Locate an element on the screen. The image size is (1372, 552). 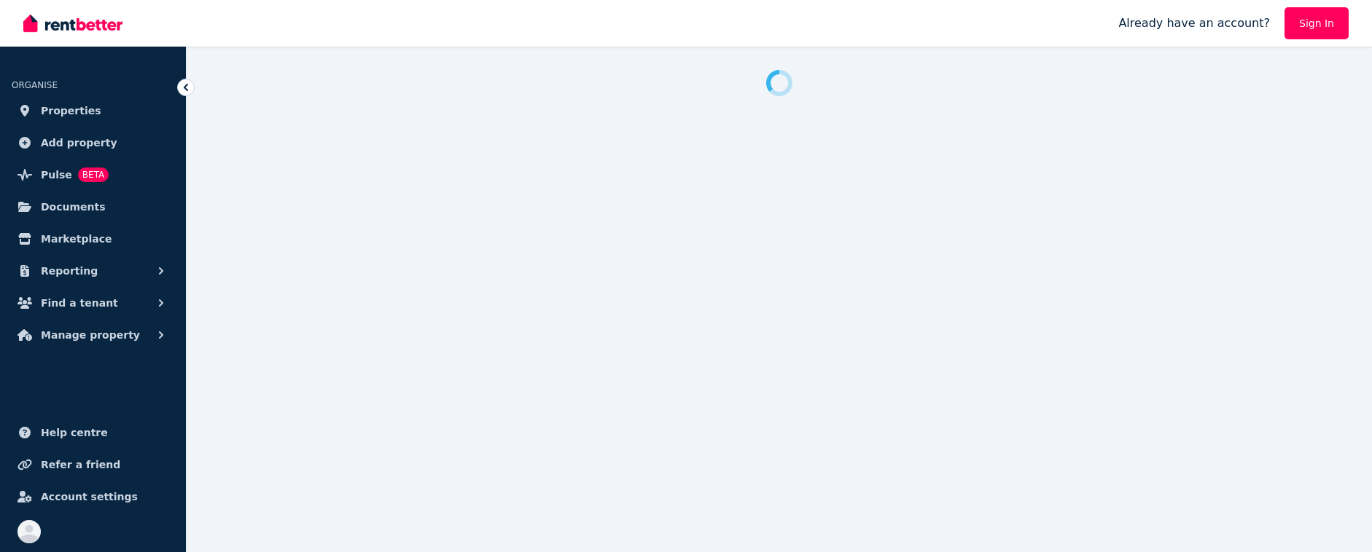
a: Properties is located at coordinates (93, 111).